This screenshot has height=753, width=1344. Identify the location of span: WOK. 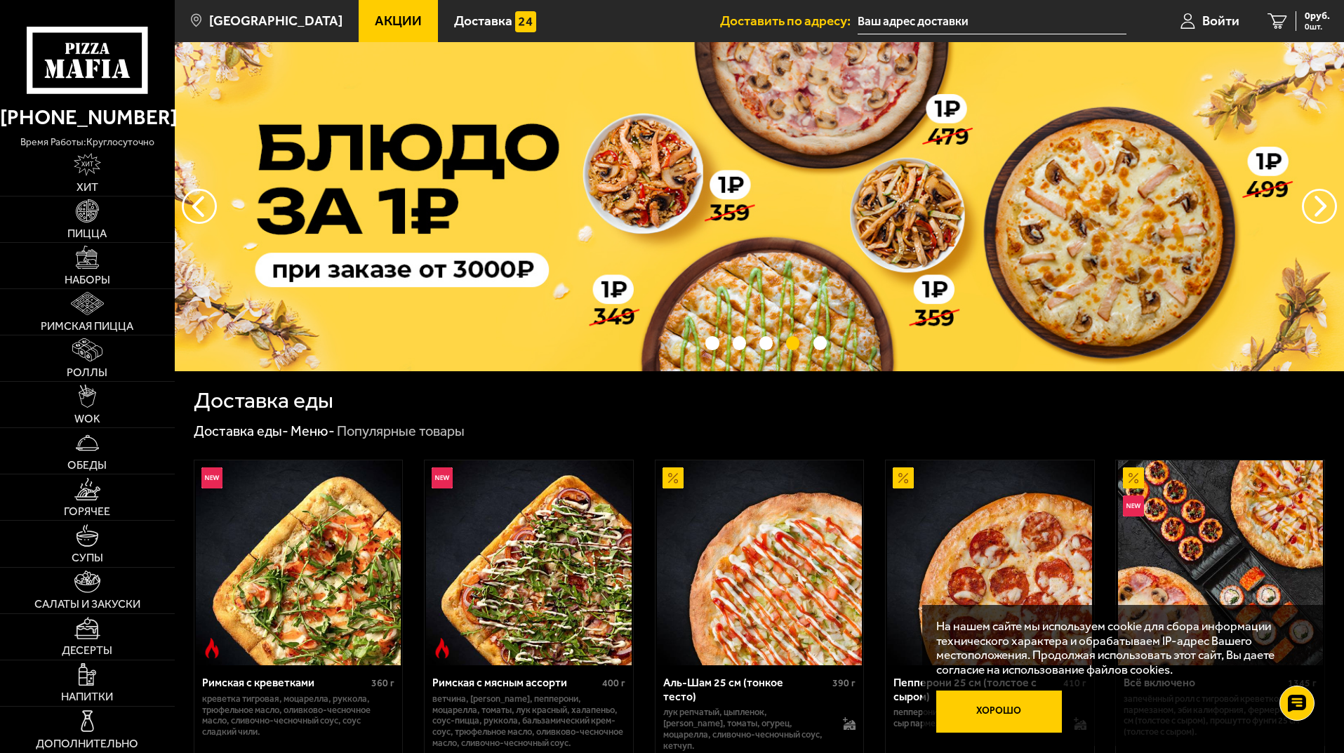
(87, 419).